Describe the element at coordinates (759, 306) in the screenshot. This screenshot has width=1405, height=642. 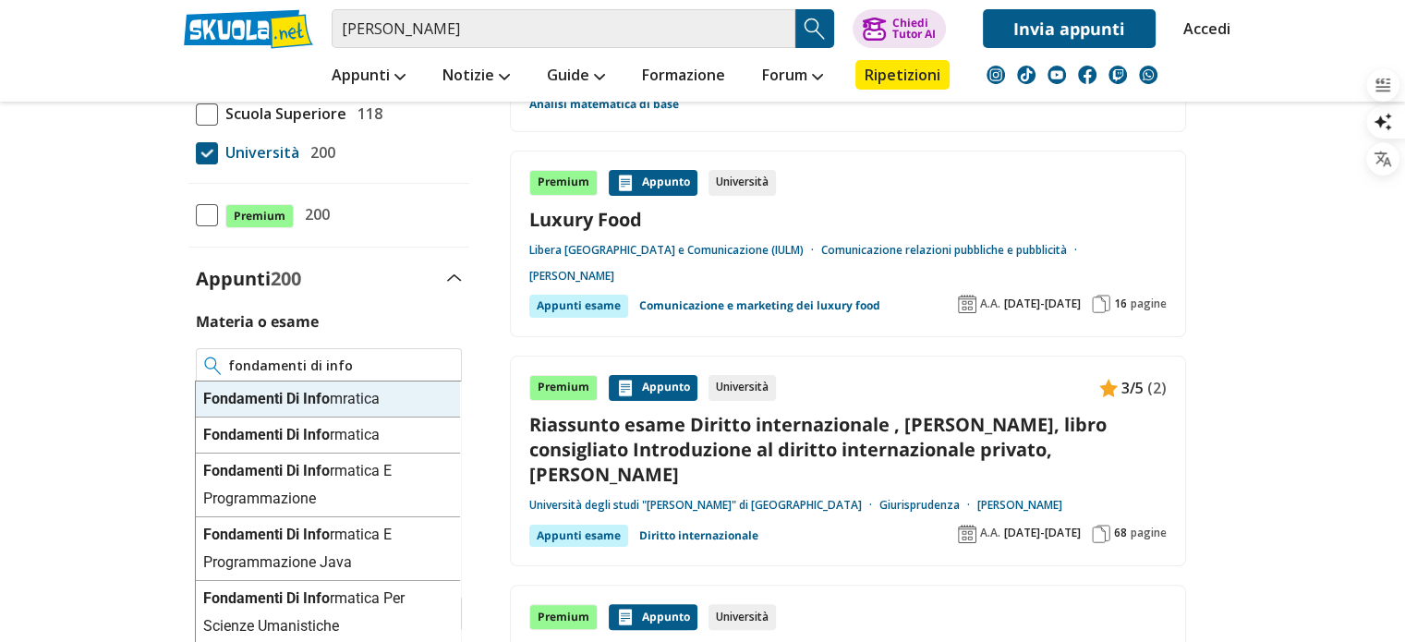
I see `a: Comunicazione e marketing dei luxury food` at that location.